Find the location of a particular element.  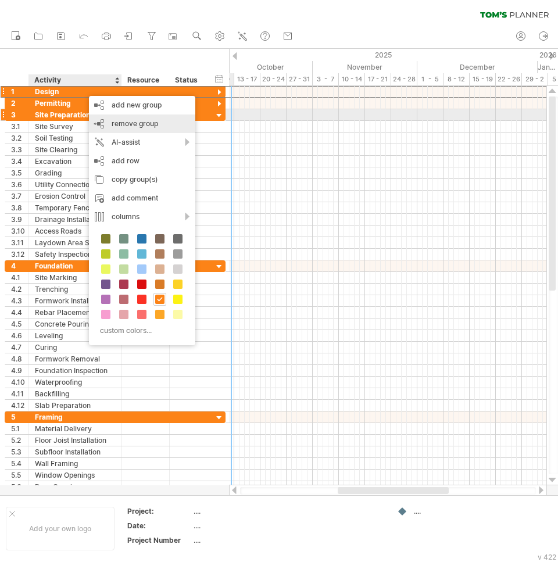

div: 4.1 is located at coordinates (20, 277).